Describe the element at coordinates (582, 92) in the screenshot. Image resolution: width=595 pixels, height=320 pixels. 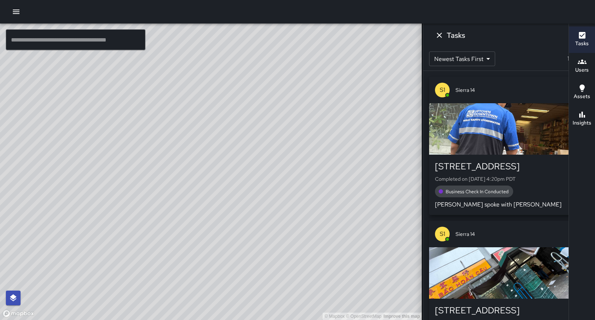
I see `button: Assets` at that location.